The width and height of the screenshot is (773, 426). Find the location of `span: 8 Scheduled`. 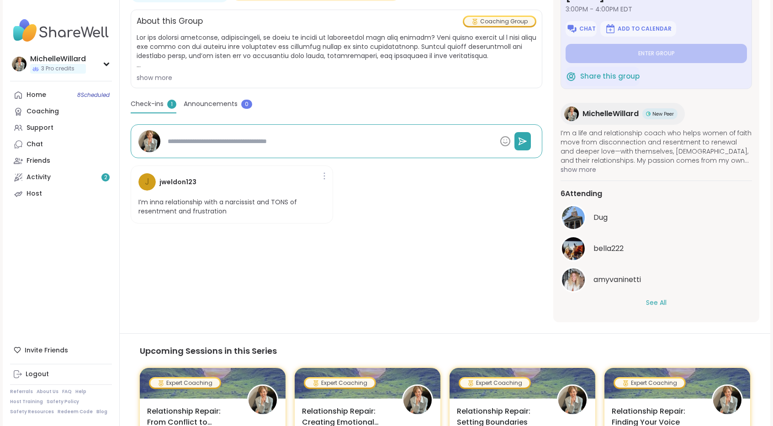

span: 8 Scheduled is located at coordinates (93, 95).